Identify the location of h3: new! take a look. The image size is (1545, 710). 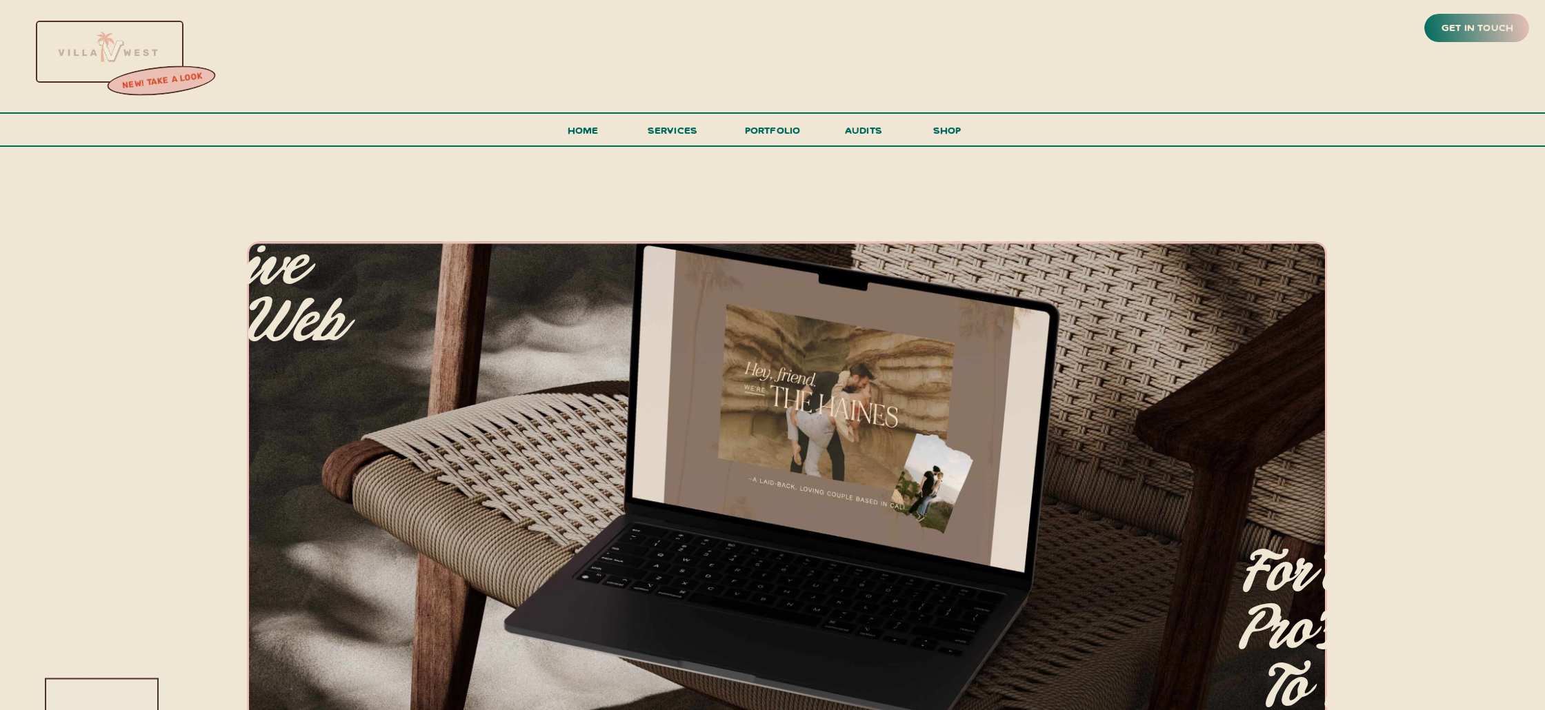
(162, 81).